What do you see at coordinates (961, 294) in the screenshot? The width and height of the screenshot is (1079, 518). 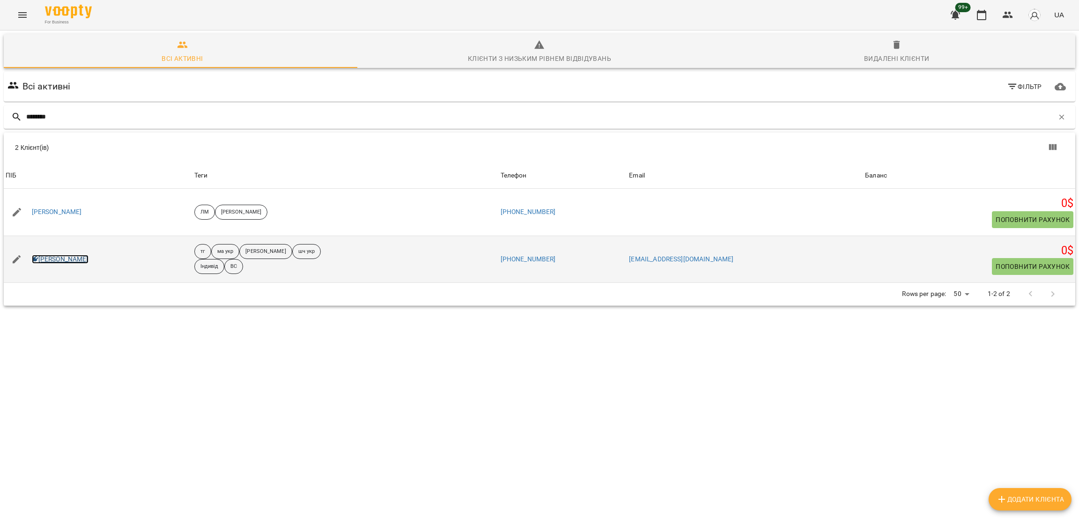 I see `div: 50` at bounding box center [961, 294].